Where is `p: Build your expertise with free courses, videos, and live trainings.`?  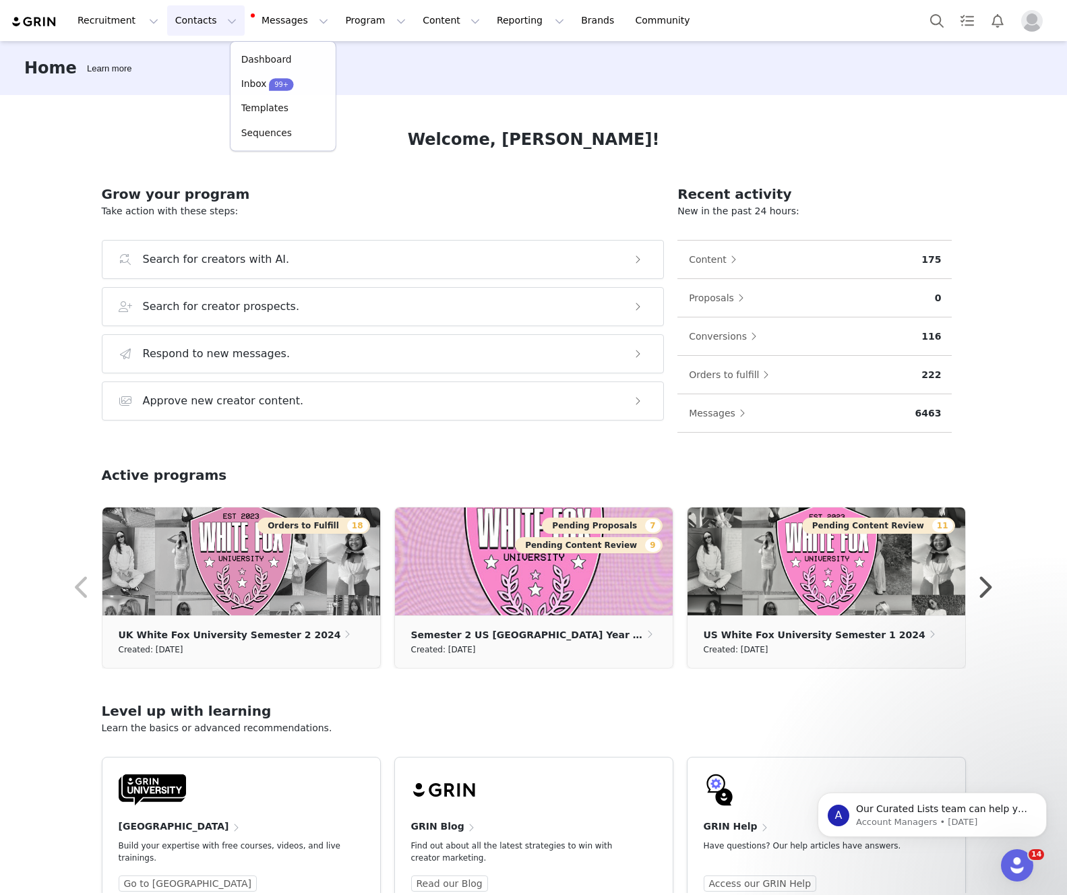
p: Build your expertise with free courses, videos, and live trainings. is located at coordinates (230, 852).